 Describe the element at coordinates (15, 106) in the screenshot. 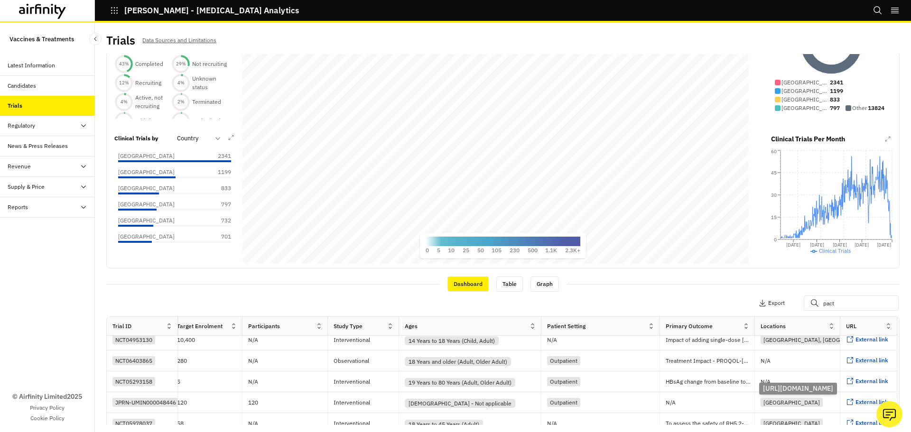

I see `div: Trials` at that location.